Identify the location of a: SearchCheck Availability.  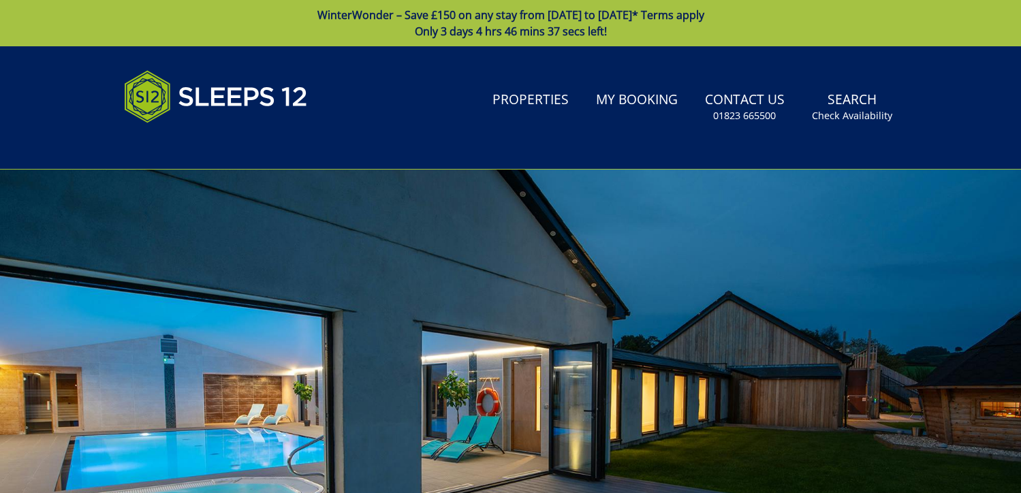
(852, 107).